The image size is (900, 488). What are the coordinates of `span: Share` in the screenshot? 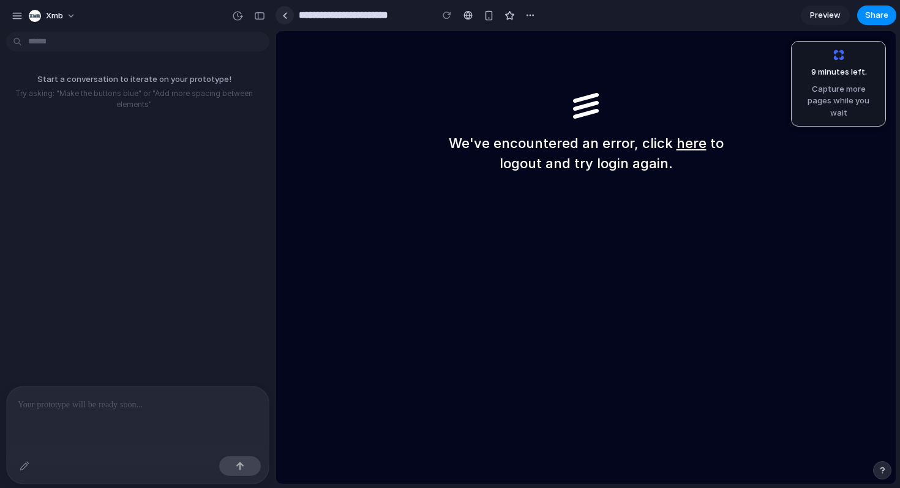 It's located at (876, 15).